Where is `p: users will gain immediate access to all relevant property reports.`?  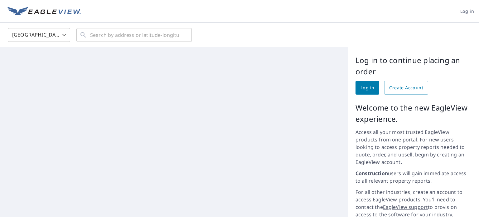 p: users will gain immediate access to all relevant property reports. is located at coordinates (414, 177).